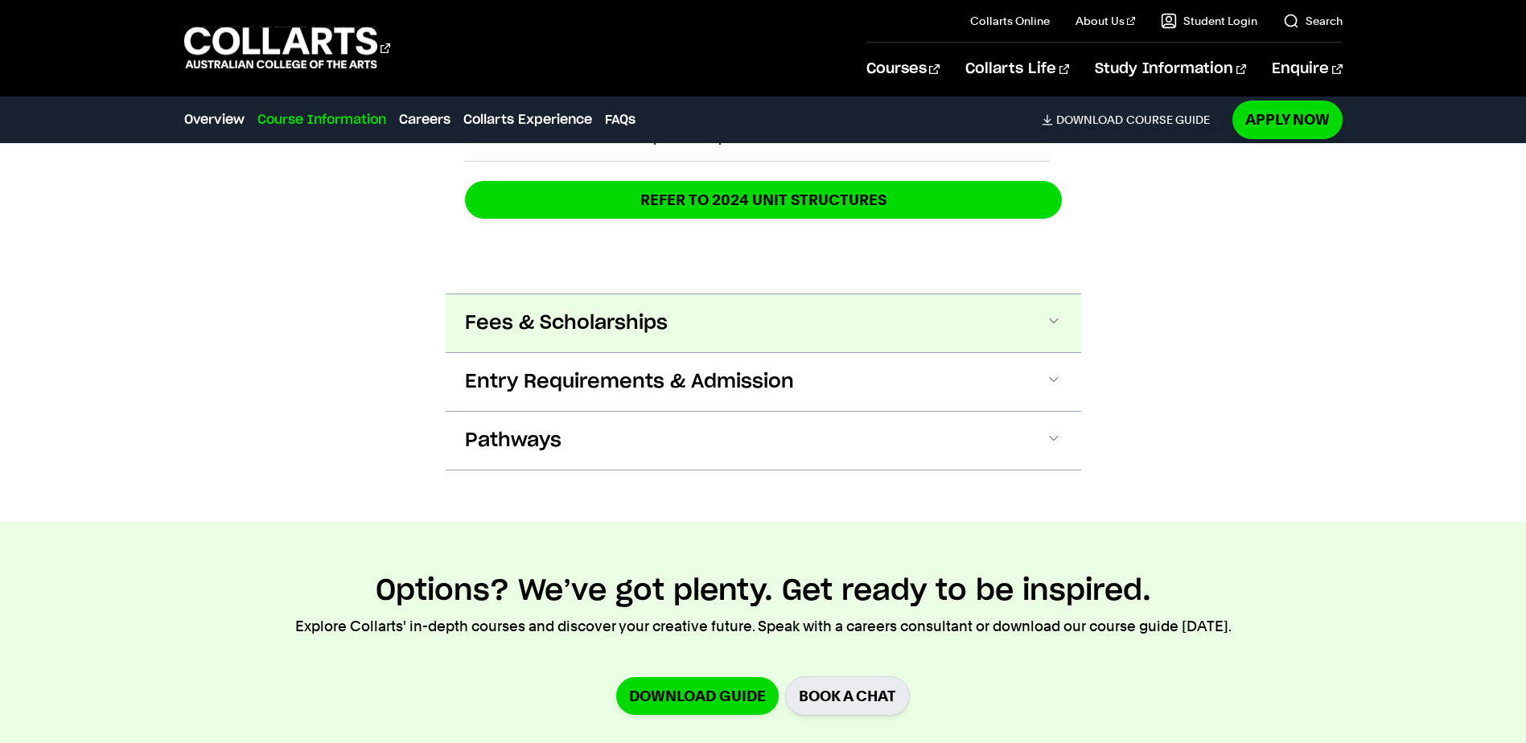 The image size is (1526, 743). I want to click on a: About Us, so click(1105, 21).